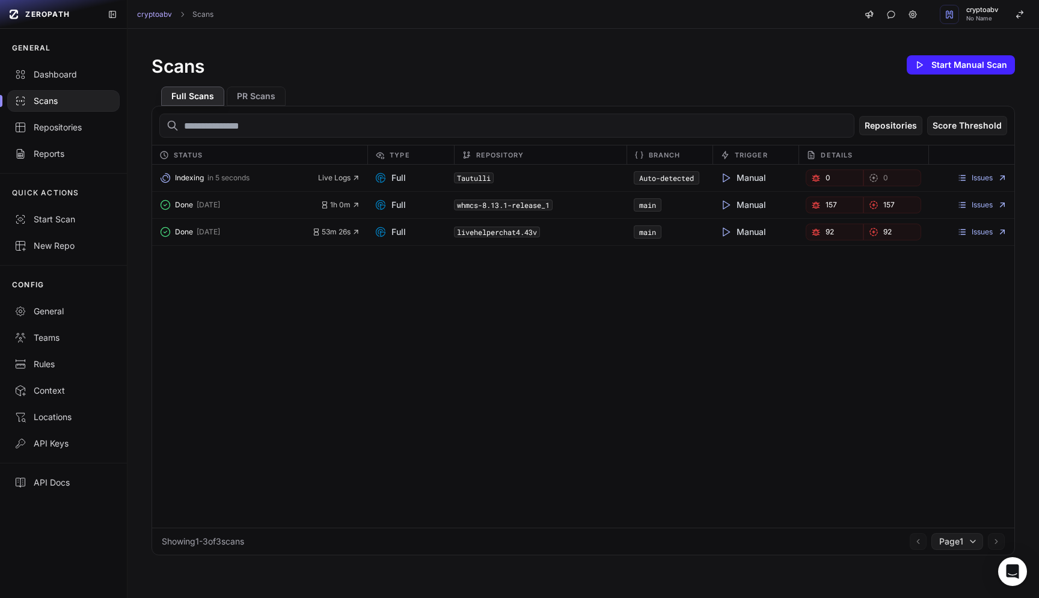  I want to click on div: Scans, so click(63, 101).